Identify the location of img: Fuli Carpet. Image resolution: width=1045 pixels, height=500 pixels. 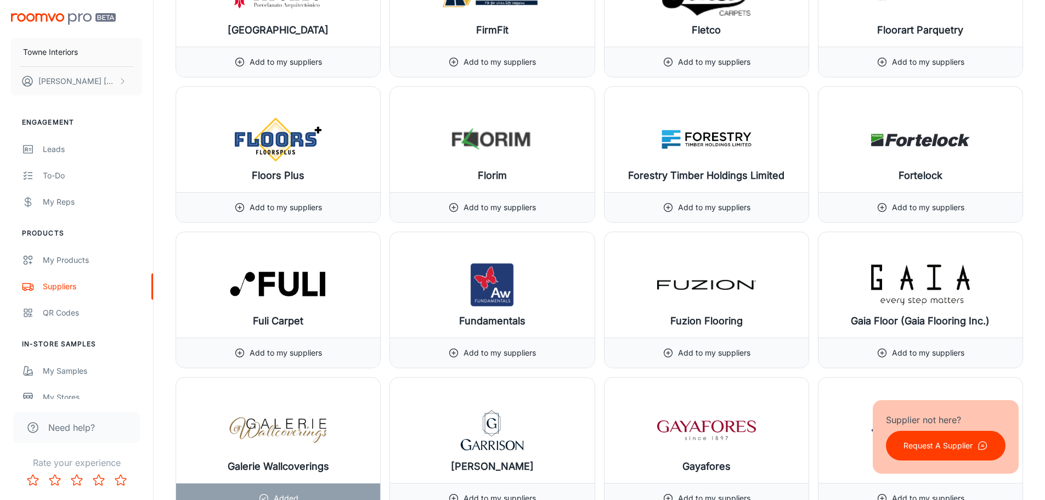
(278, 285).